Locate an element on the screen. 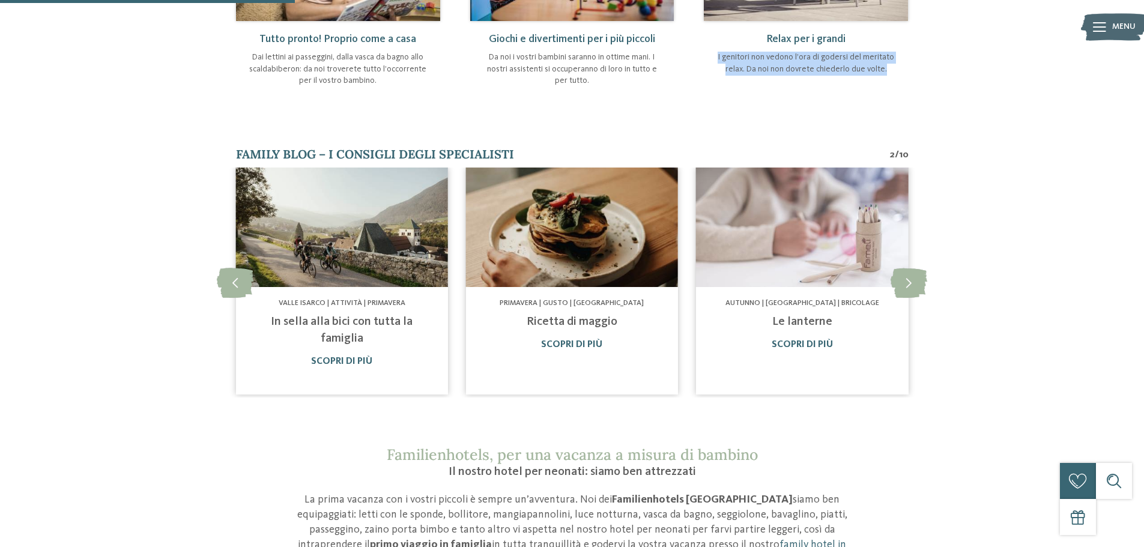 Image resolution: width=1144 pixels, height=547 pixels. span: Giochi e divertimenti per i più piccoli is located at coordinates (572, 39).